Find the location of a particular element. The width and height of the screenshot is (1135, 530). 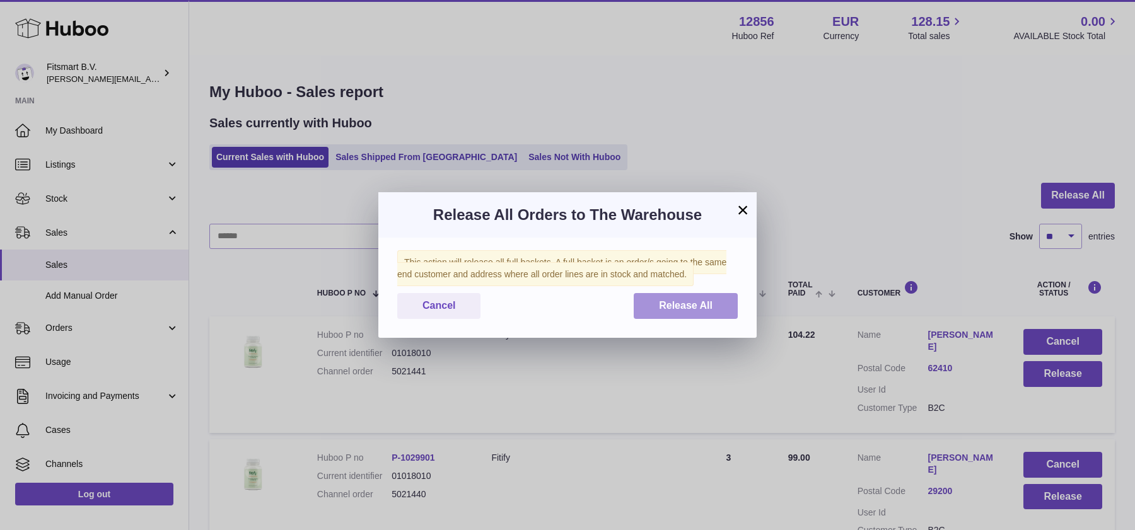

button: Cancel is located at coordinates (439, 306).